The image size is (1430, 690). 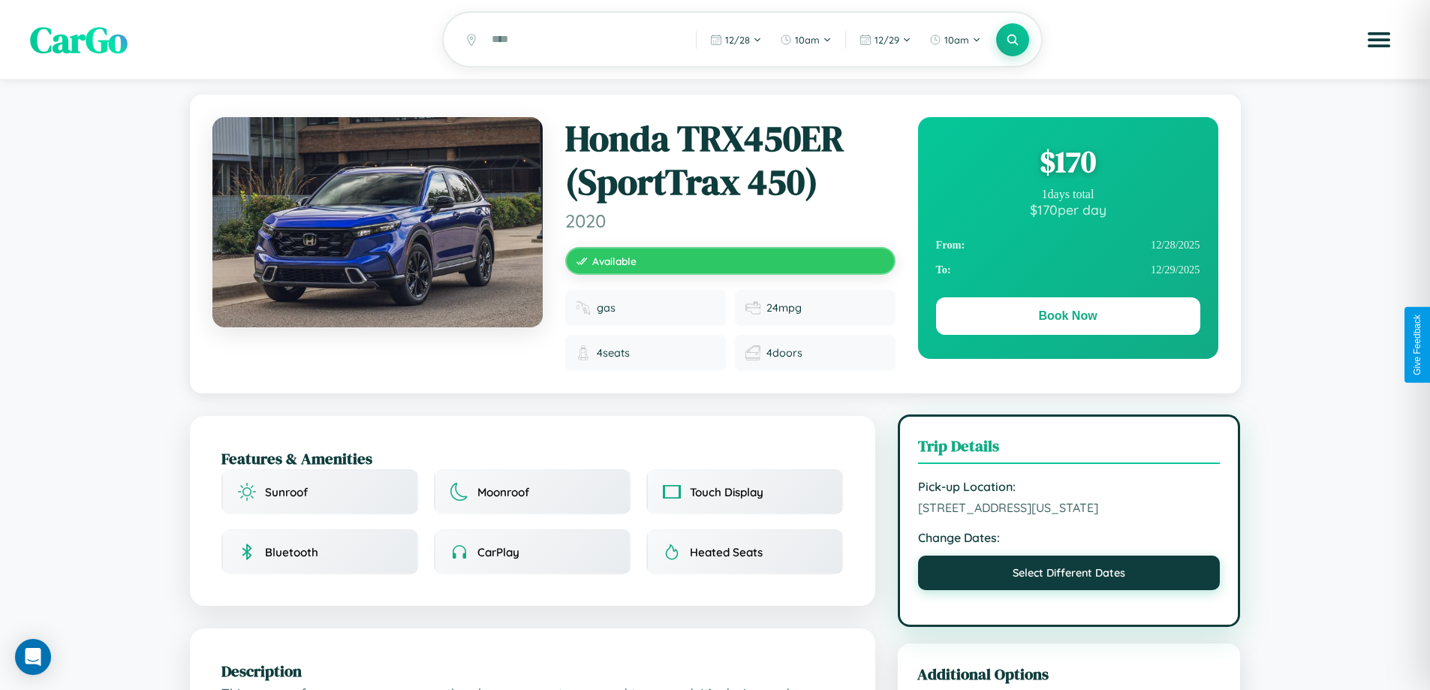 I want to click on h1: Honda TRX450ER (SportTrax 450), so click(x=731, y=160).